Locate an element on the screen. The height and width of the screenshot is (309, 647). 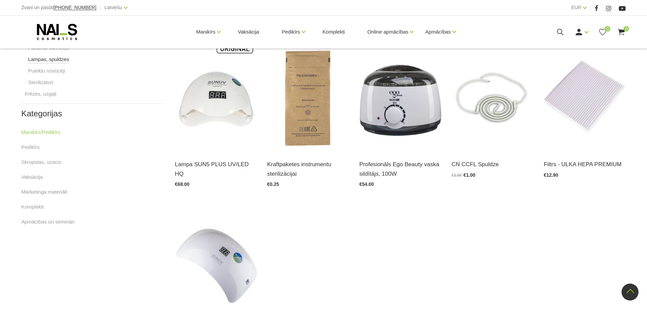
a: Lampa SUN5 PLUS UV/LED HQ is located at coordinates (216, 169).